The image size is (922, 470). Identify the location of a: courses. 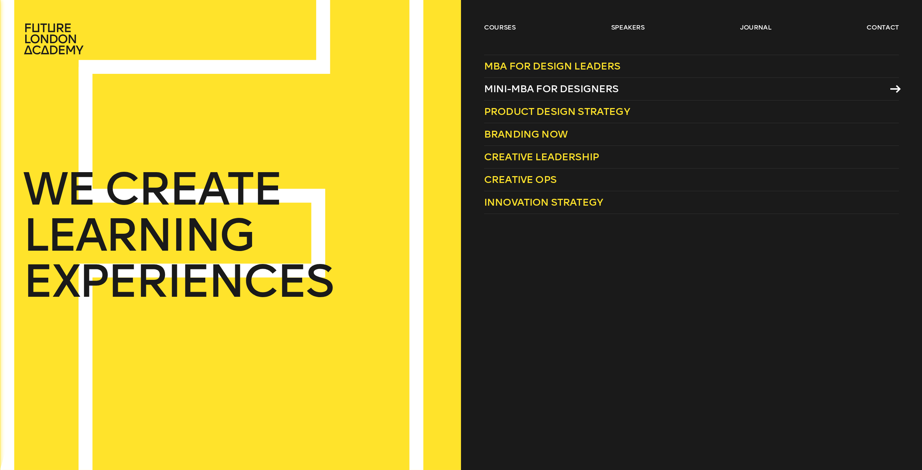
(500, 27).